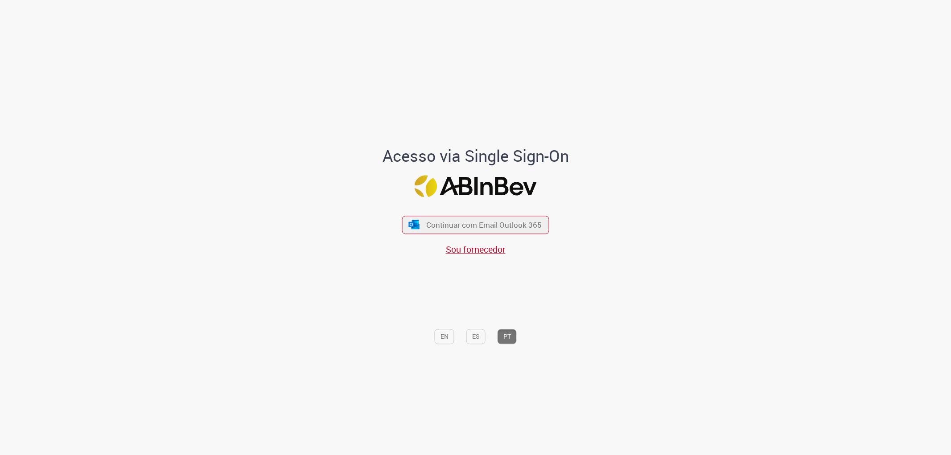  What do you see at coordinates (414, 224) in the screenshot?
I see `img: ícone Azure/Microsoft 360` at bounding box center [414, 224].